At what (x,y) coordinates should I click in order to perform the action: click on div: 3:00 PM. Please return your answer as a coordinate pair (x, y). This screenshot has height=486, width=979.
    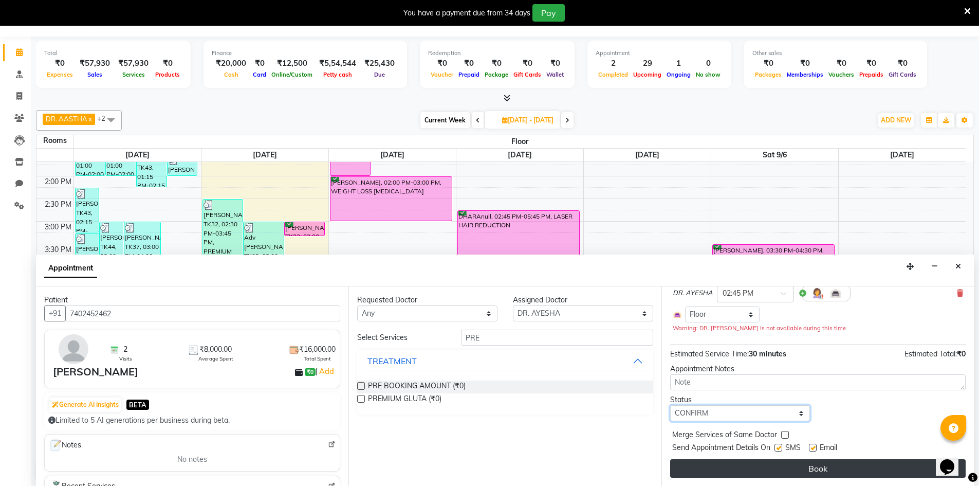
    Looking at the image, I should click on (58, 227).